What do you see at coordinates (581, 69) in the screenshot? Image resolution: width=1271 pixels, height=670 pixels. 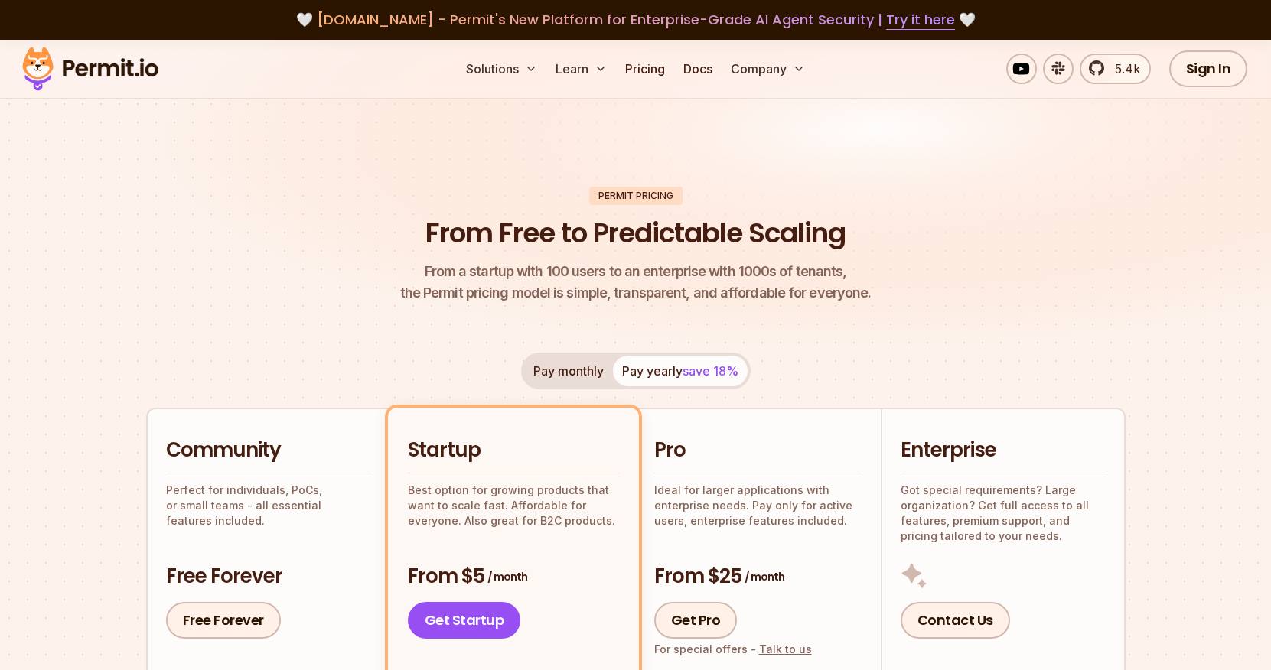 I see `button: Learn` at bounding box center [581, 69].